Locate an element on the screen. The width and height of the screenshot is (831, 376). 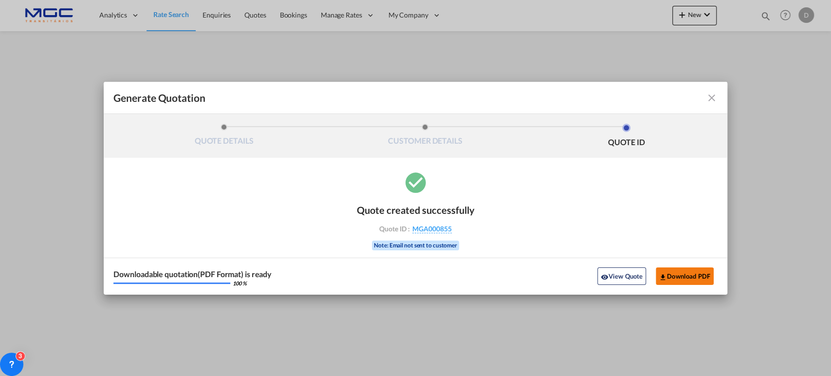
div: Downloadable quotation(PDF Format) is ready is located at coordinates (192, 274).